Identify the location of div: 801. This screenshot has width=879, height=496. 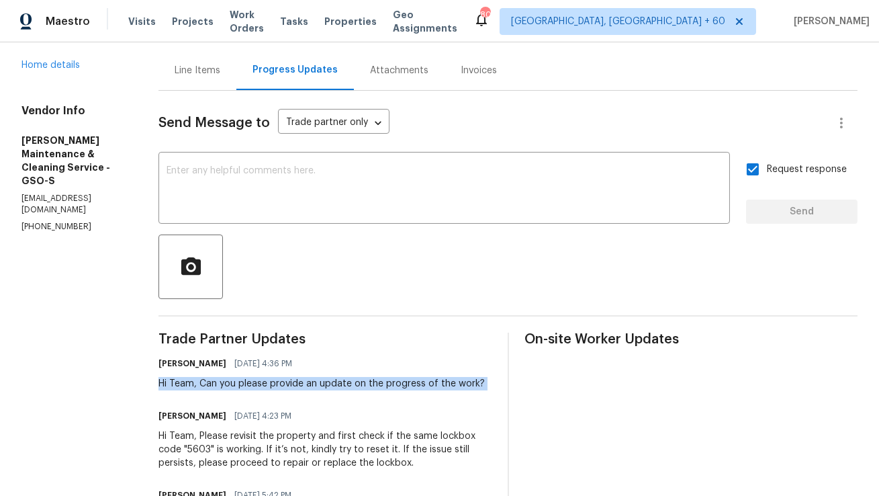
(485, 15).